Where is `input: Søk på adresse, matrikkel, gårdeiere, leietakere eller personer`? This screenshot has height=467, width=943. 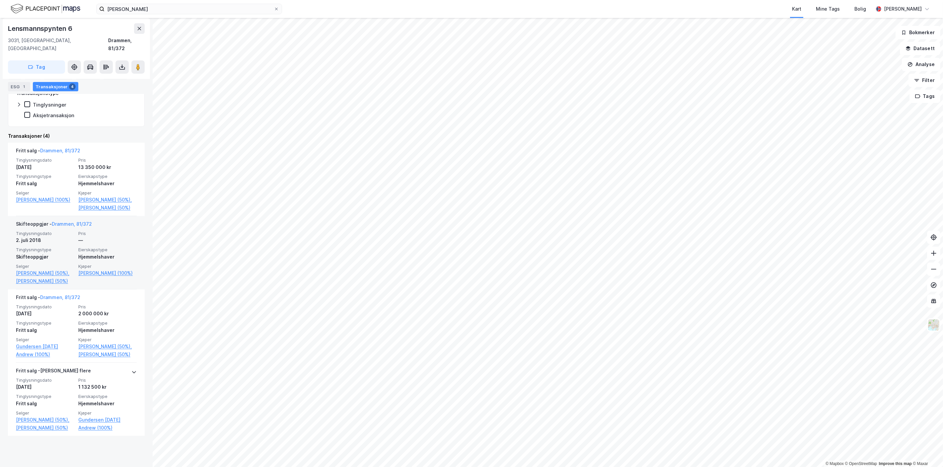 input: Søk på adresse, matrikkel, gårdeiere, leietakere eller personer is located at coordinates (189, 9).